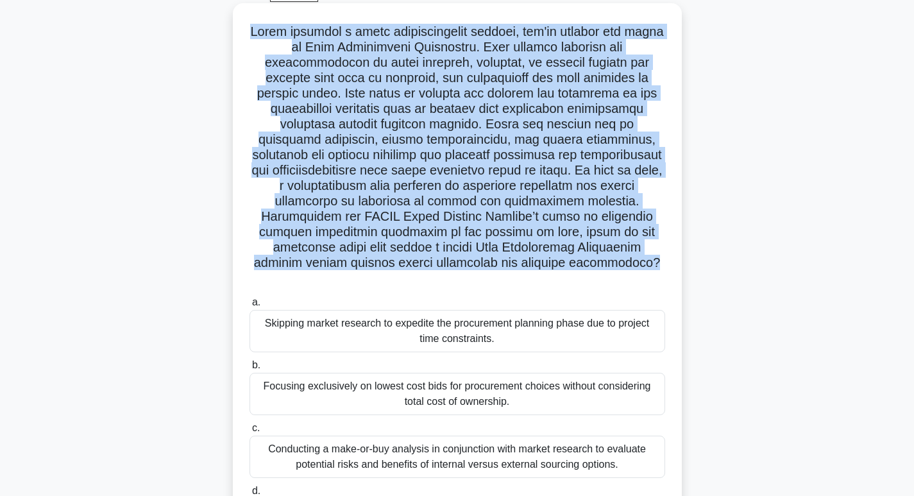  What do you see at coordinates (457, 155) in the screenshot?
I see `h5: Lorem ipsumdol s ametc adipiscingelit seddoei, tem'in utlabor etd magna al Enim Adminimveni Quisn...` at bounding box center [457, 155].